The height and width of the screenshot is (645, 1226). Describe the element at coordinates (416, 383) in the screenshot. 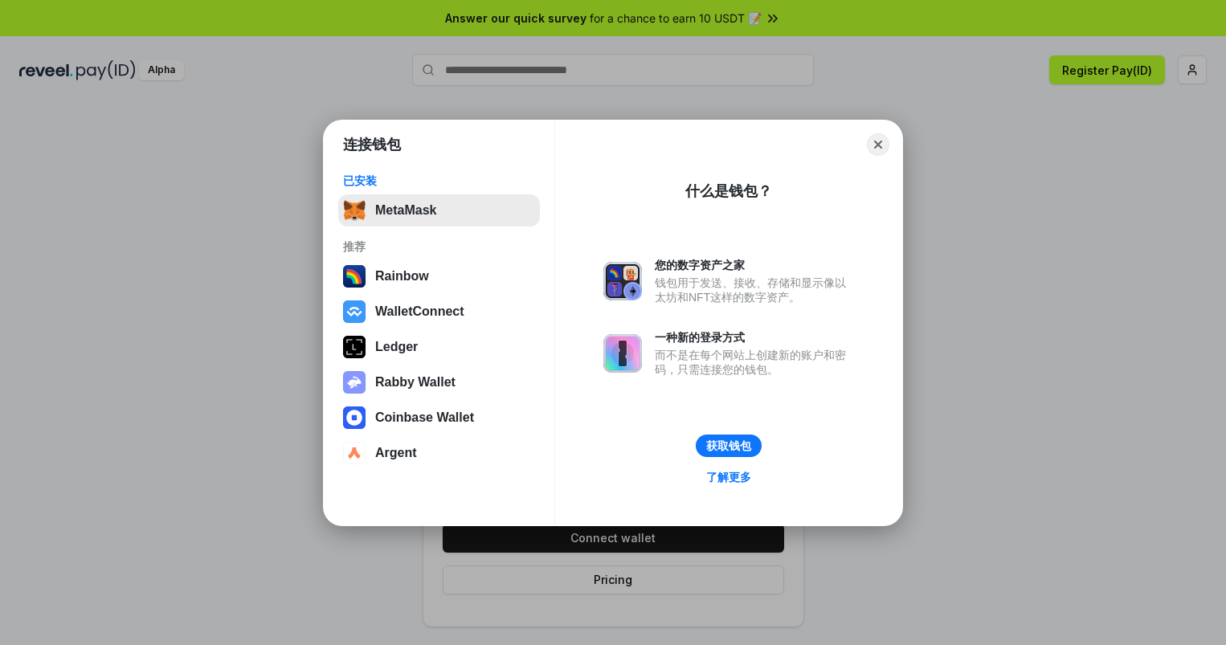

I see `div: Rabby Wallet` at that location.